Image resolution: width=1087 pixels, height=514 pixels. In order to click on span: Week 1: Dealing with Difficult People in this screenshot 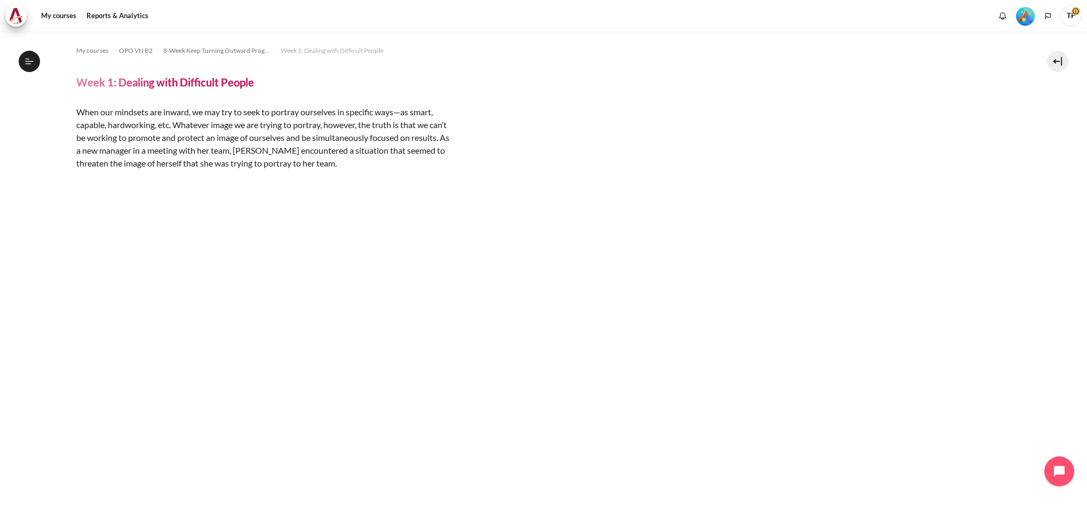, I will do `click(332, 51)`.